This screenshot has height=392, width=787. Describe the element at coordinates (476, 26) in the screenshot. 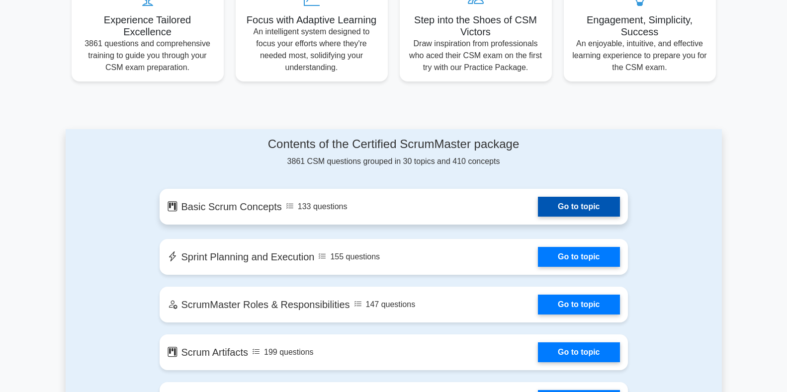

I see `h5: Step into the Shoes of CSM Victors` at that location.